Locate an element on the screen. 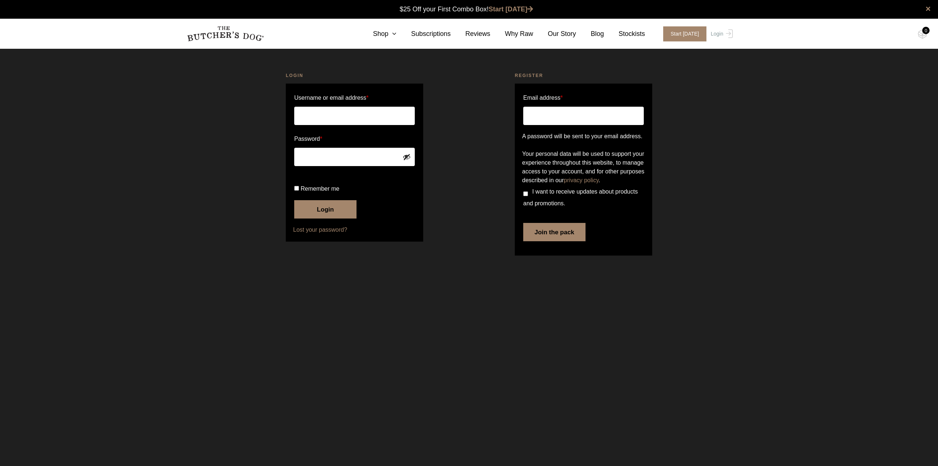 This screenshot has height=466, width=938. a: Our Story is located at coordinates (554, 34).